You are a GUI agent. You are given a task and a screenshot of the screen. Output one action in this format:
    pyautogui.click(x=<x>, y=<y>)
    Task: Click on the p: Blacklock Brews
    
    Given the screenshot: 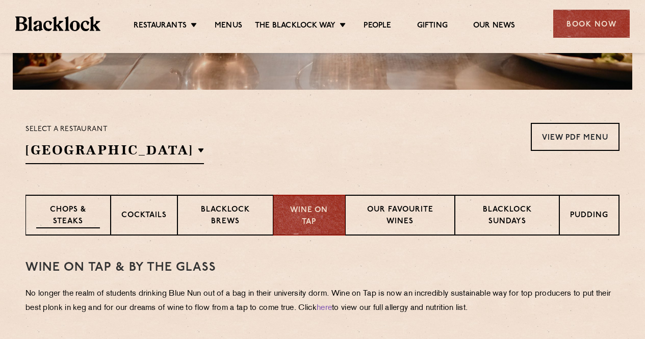 What is the action you would take?
    pyautogui.click(x=225, y=216)
    